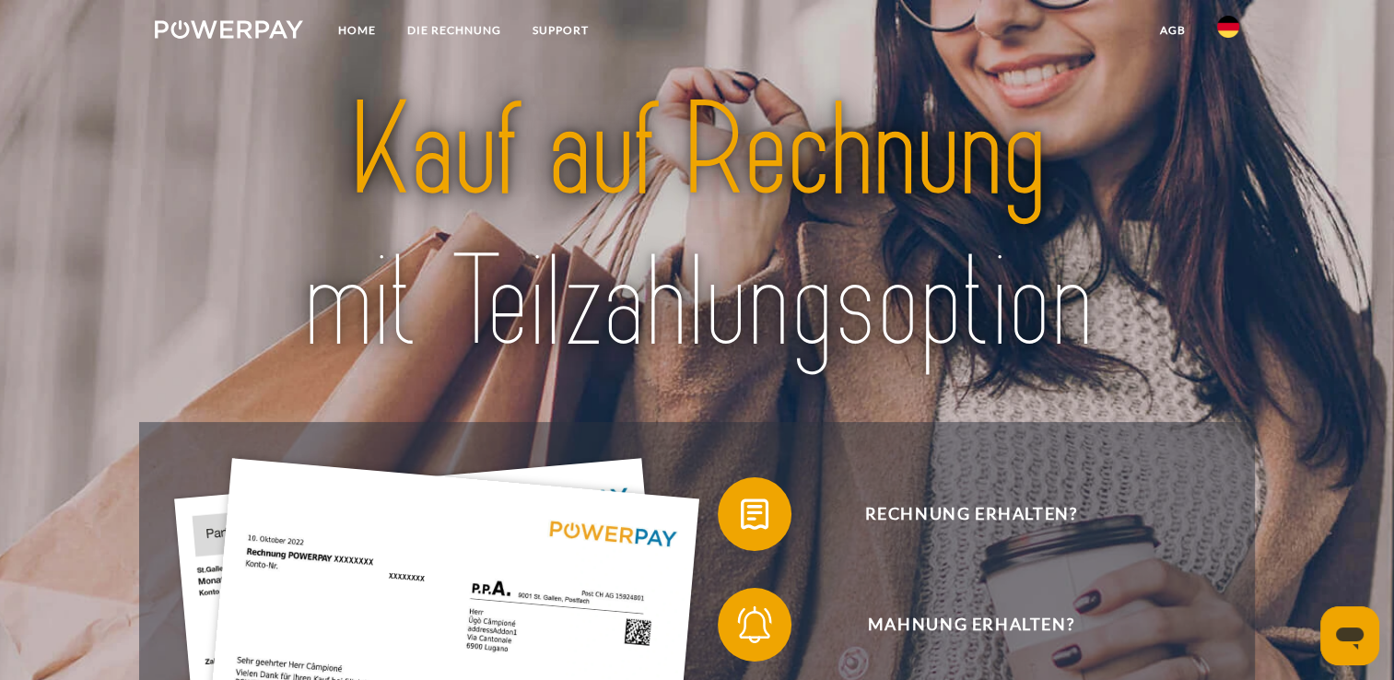 Image resolution: width=1394 pixels, height=680 pixels. Describe the element at coordinates (1172, 30) in the screenshot. I see `a: agb` at that location.